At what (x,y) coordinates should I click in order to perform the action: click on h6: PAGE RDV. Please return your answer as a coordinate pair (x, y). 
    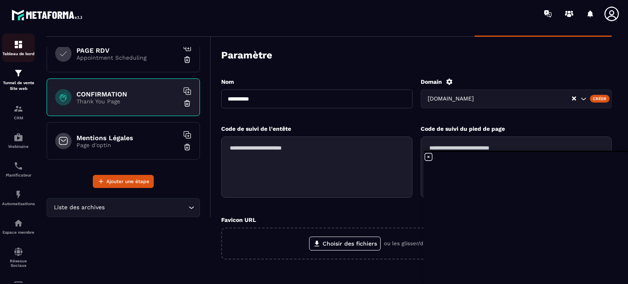
    Looking at the image, I should click on (128, 50).